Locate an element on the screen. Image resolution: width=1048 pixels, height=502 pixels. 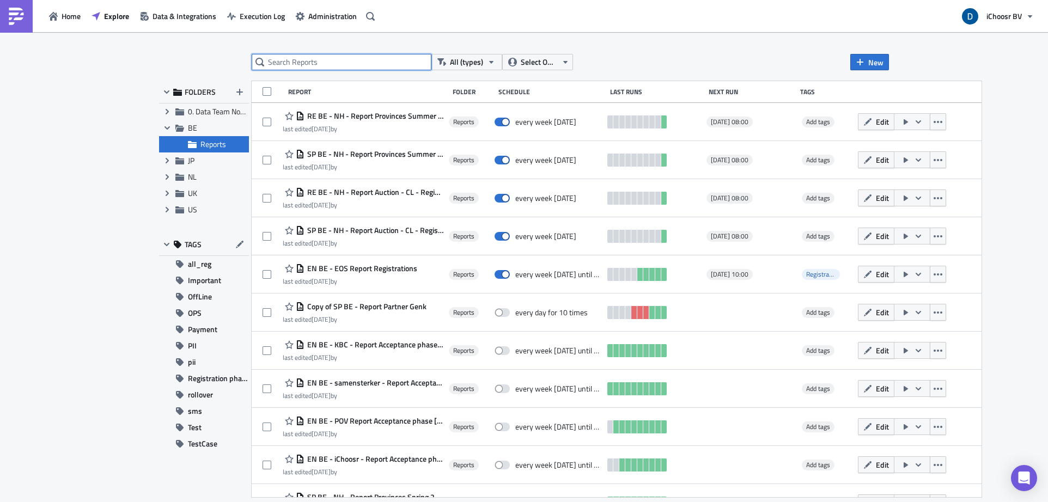
span: EN BE - EOS Report Registrations is located at coordinates (361, 269).